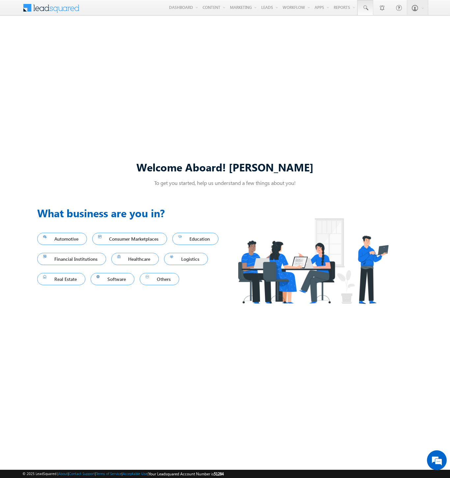 This screenshot has height=478, width=450. I want to click on span: Healthcare, so click(135, 259).